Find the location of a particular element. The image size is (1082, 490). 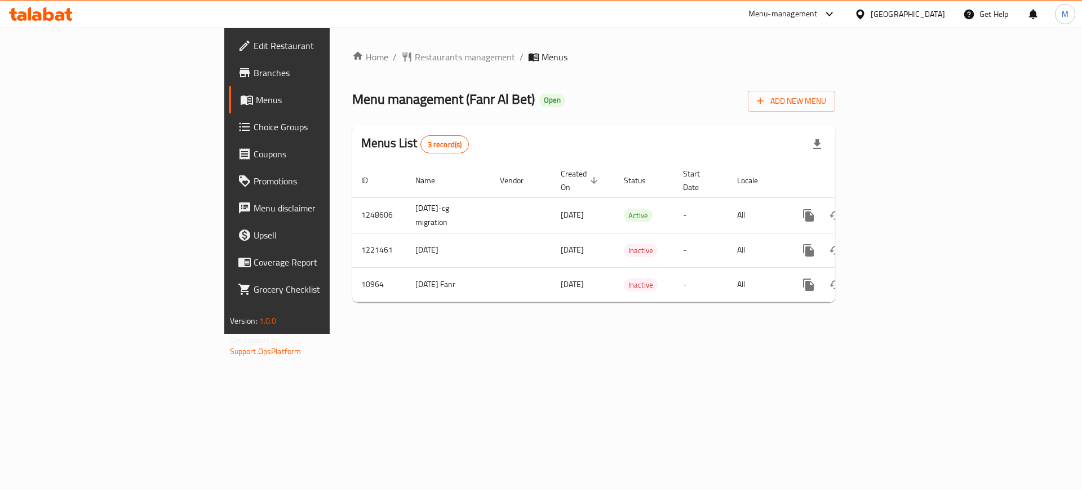

nav: breadcrumb is located at coordinates (593, 57).